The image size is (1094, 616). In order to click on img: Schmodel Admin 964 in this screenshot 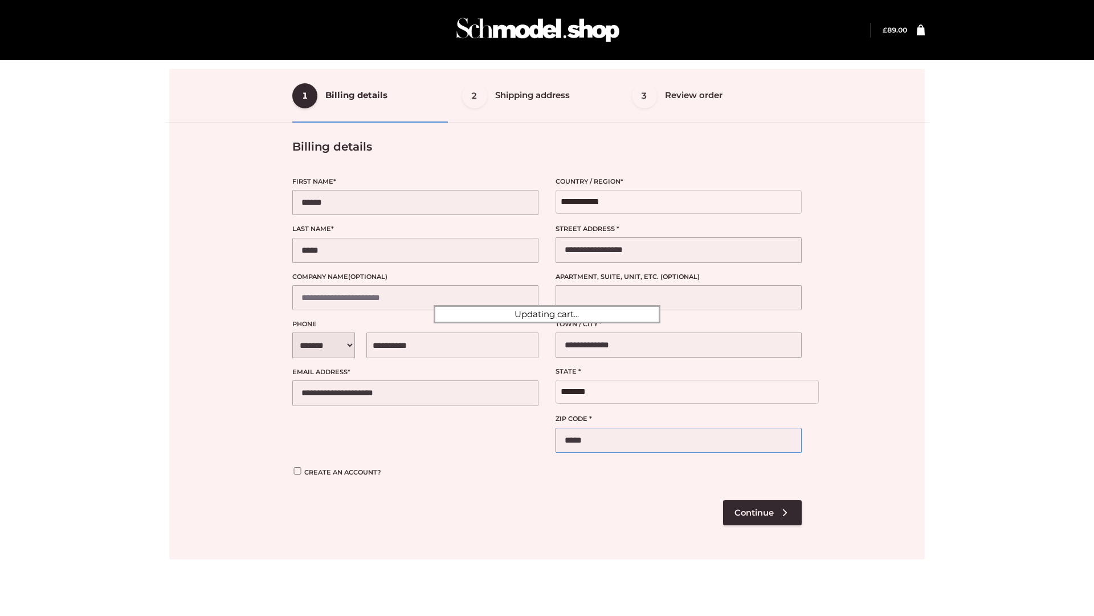, I will do `click(538, 30)`.